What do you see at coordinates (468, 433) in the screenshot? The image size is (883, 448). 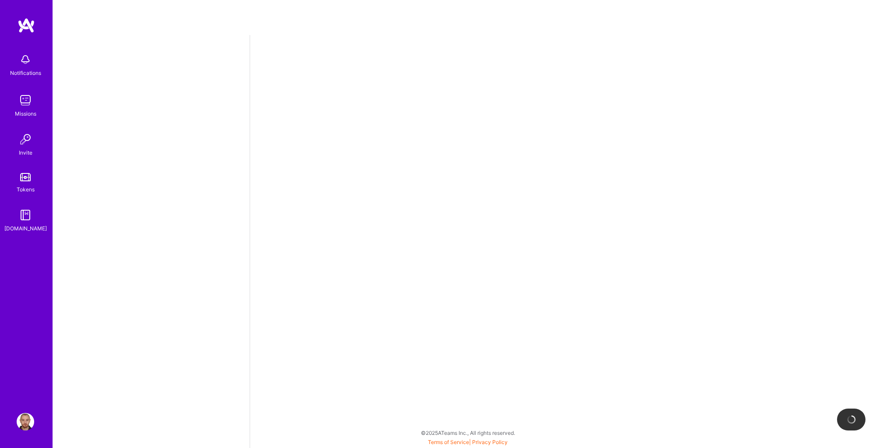 I see `div: © 2025 ATeams Inc., All rights reserved.` at bounding box center [468, 433].